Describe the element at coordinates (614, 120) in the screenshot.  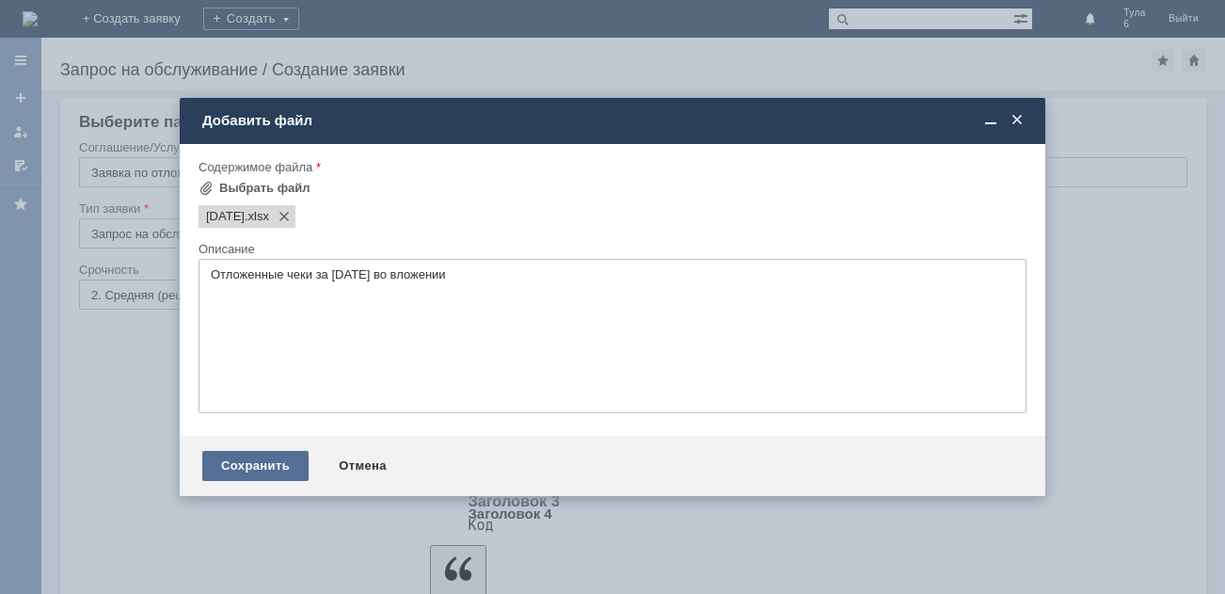
I see `div: Добавить файл` at that location.